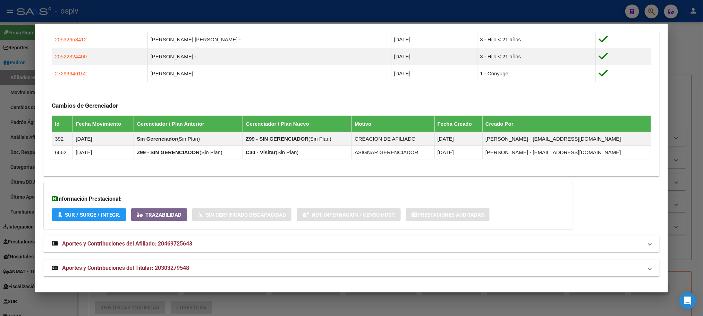  Describe the element at coordinates (353, 215) in the screenshot. I see `span: Not. Internacion / Censo Hosp.` at that location.